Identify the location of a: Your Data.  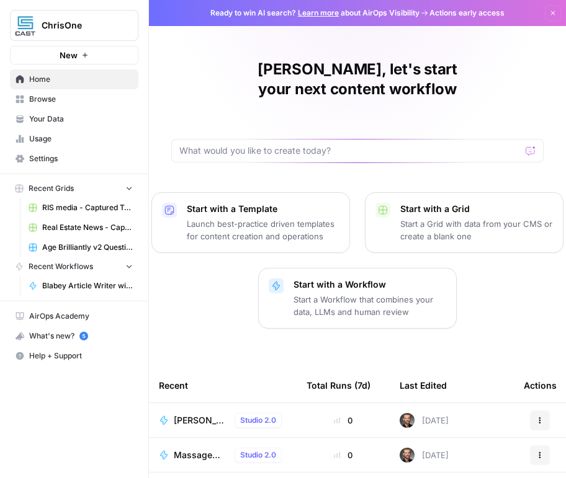
(74, 119).